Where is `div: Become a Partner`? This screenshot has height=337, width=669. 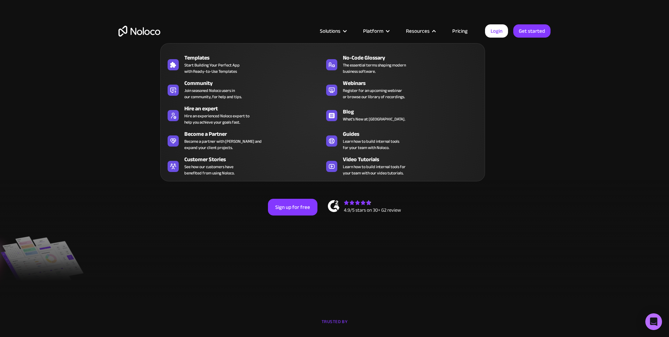
div: Become a Partner is located at coordinates (255, 134).